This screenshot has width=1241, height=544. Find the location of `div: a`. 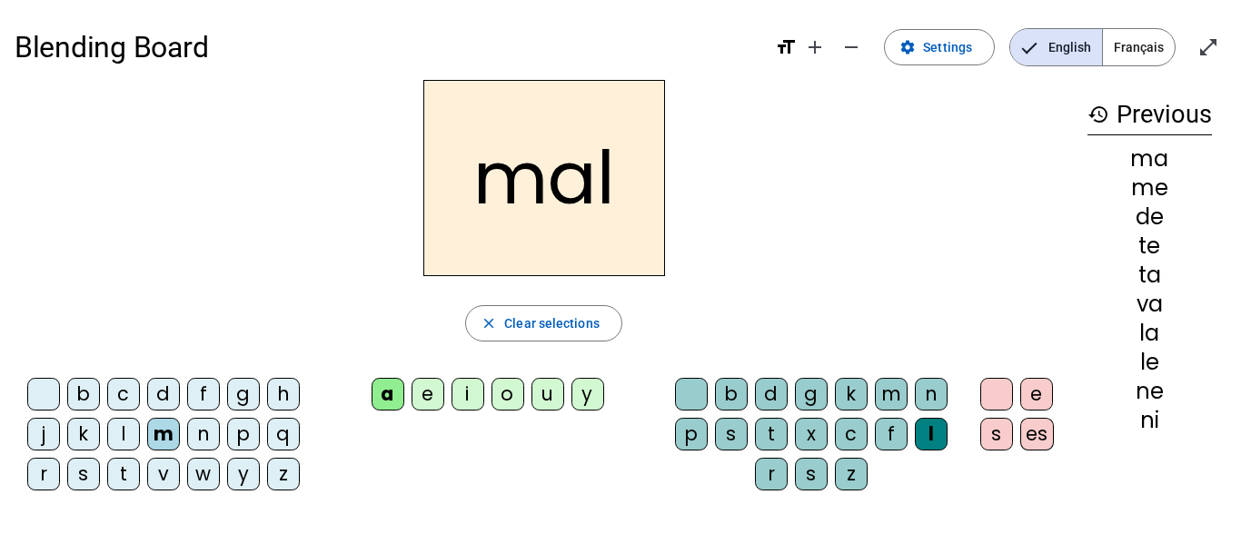

div: a is located at coordinates (388, 394).